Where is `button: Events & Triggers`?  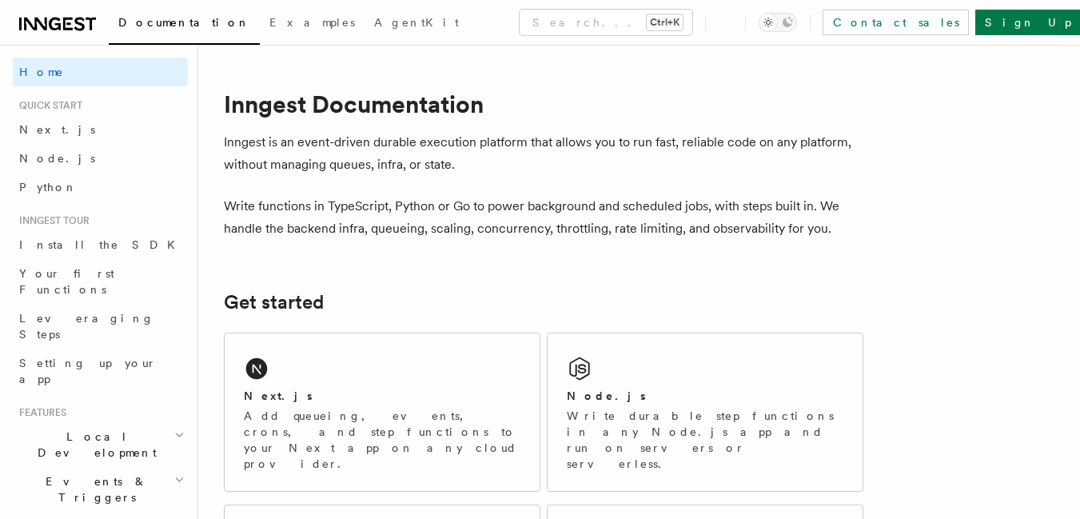 button: Events & Triggers is located at coordinates (100, 489).